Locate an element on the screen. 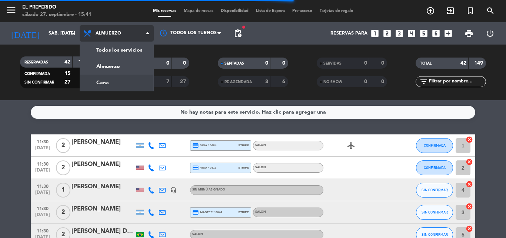  strong: 7 is located at coordinates (168, 82).